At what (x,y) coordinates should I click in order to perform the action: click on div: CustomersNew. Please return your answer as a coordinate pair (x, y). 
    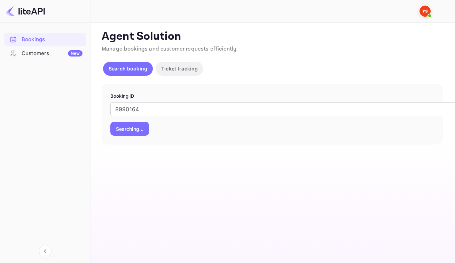
    Looking at the image, I should click on (45, 53).